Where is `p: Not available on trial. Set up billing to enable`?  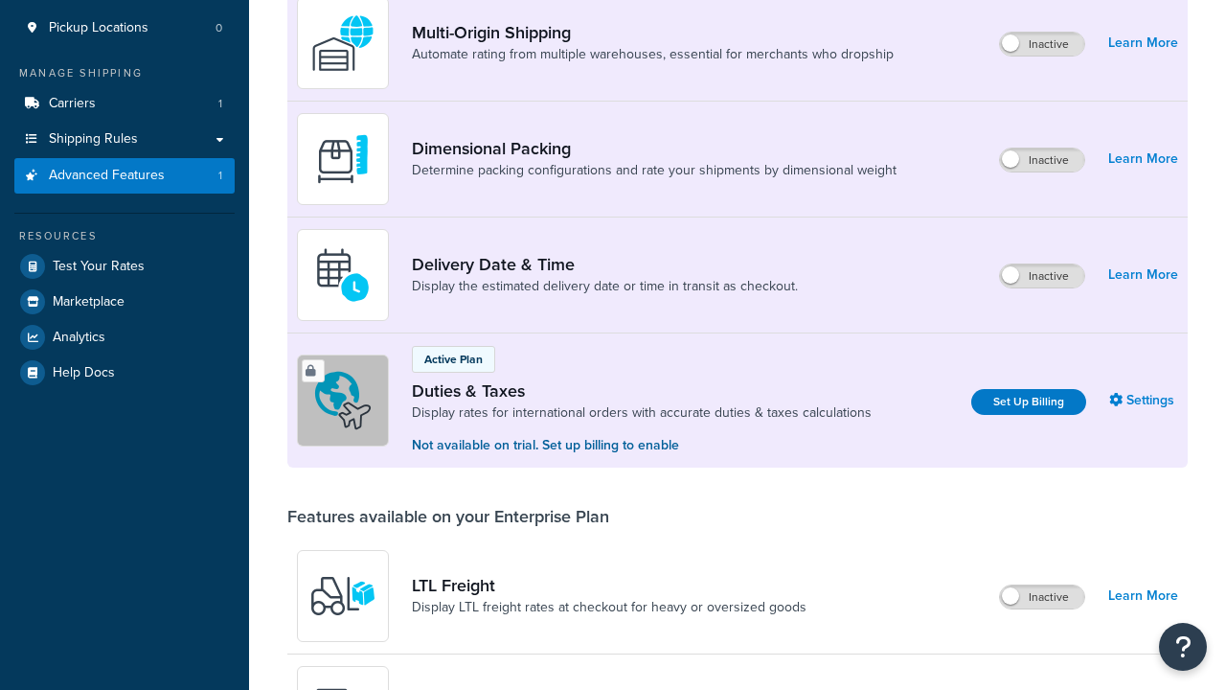 p: Not available on trial. Set up billing to enable is located at coordinates (642, 445).